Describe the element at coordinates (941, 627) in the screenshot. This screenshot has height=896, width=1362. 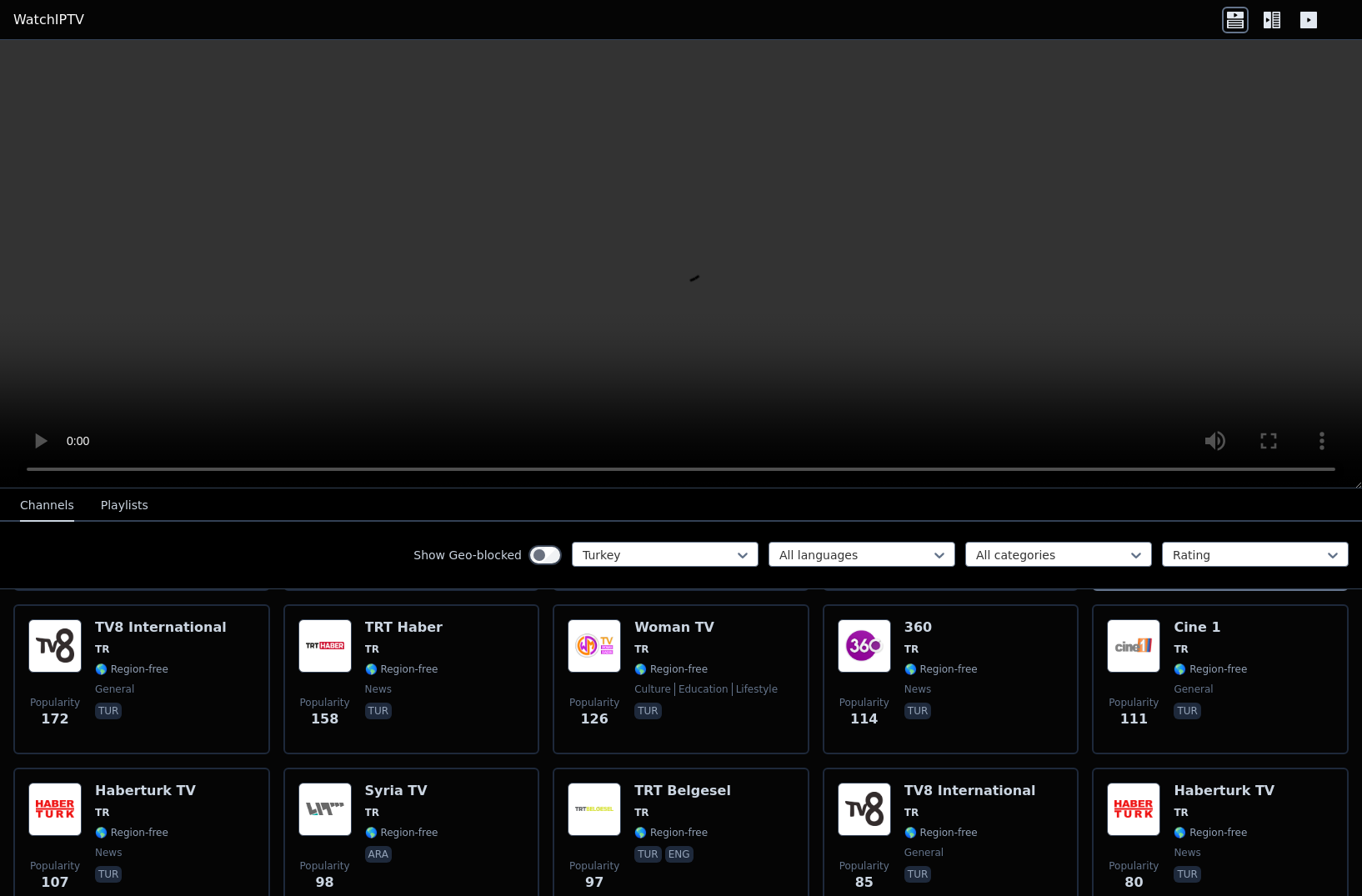
I see `h6: 360` at that location.